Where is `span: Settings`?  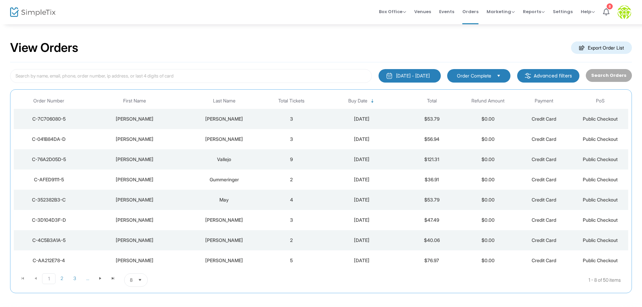 span: Settings is located at coordinates (563, 11).